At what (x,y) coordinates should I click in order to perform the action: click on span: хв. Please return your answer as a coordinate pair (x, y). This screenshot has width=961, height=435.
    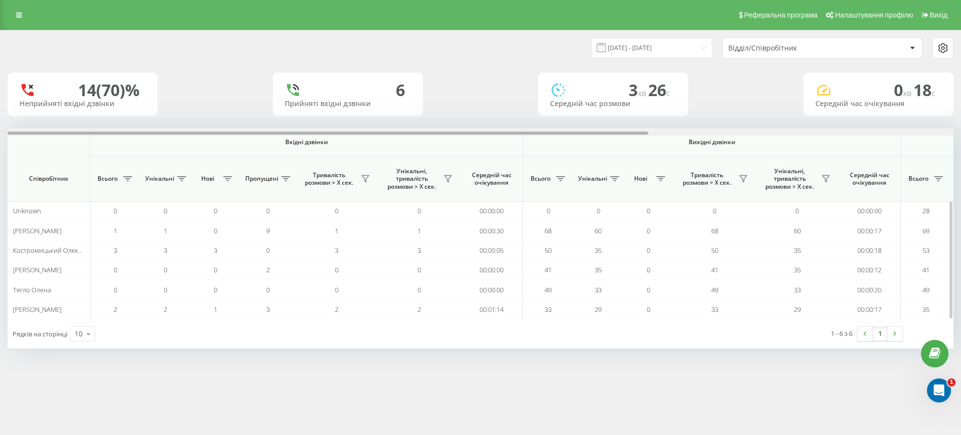
    Looking at the image, I should click on (908, 93).